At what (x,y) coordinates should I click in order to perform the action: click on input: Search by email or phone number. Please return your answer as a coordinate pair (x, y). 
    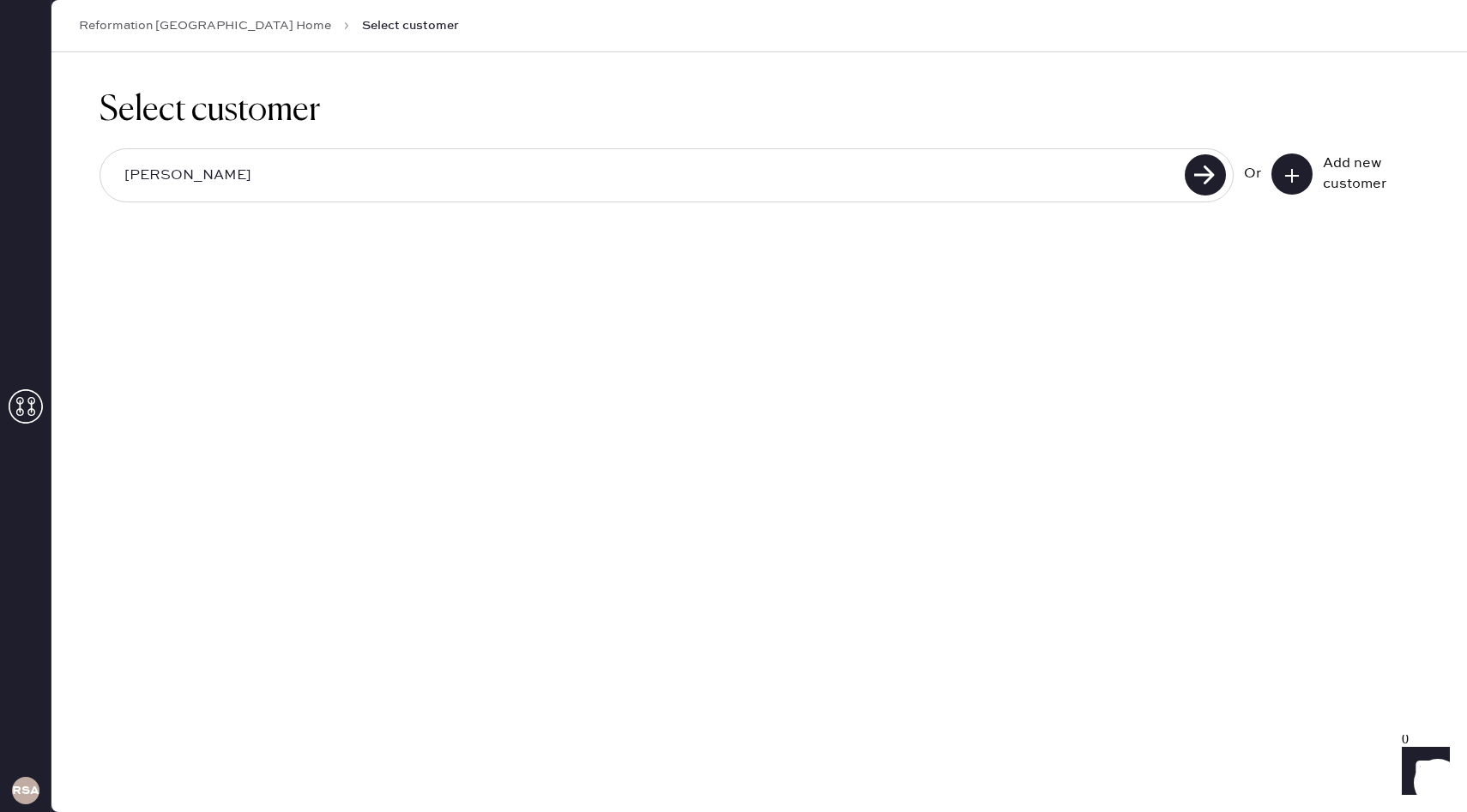
    Looking at the image, I should click on (645, 176).